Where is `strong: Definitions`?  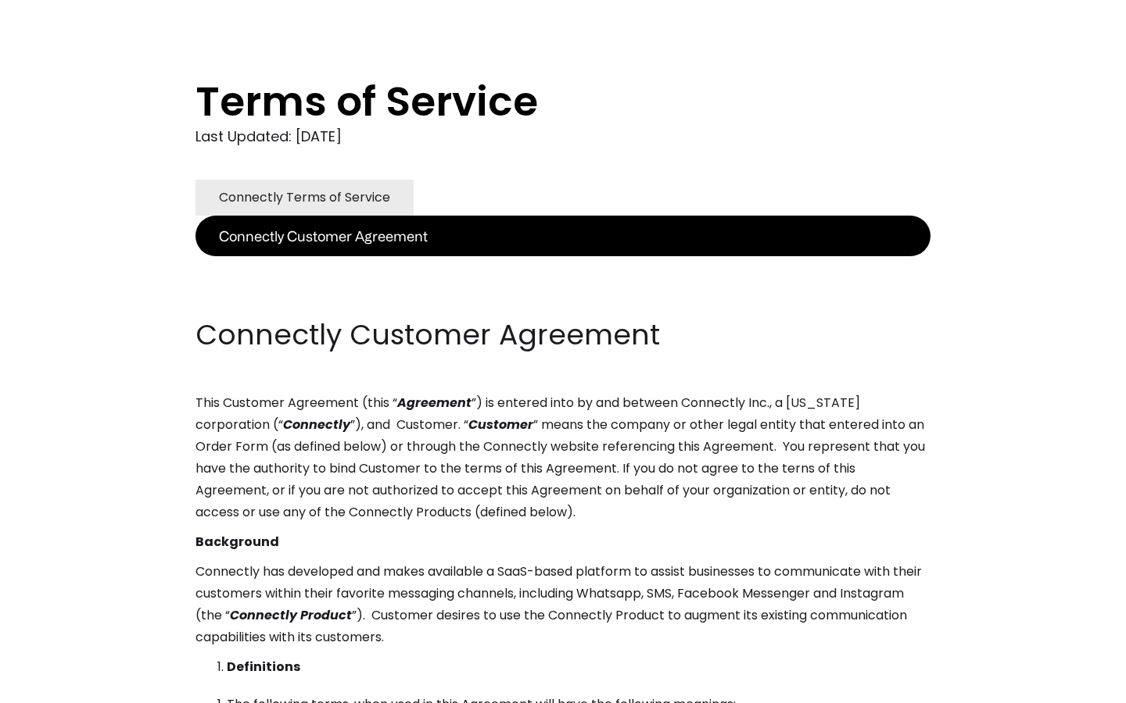 strong: Definitions is located at coordinates (263, 667).